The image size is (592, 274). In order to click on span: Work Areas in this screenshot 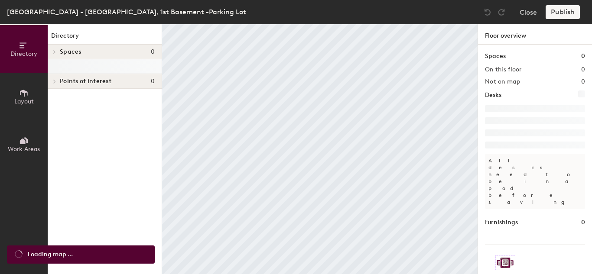, I will do `click(24, 149)`.